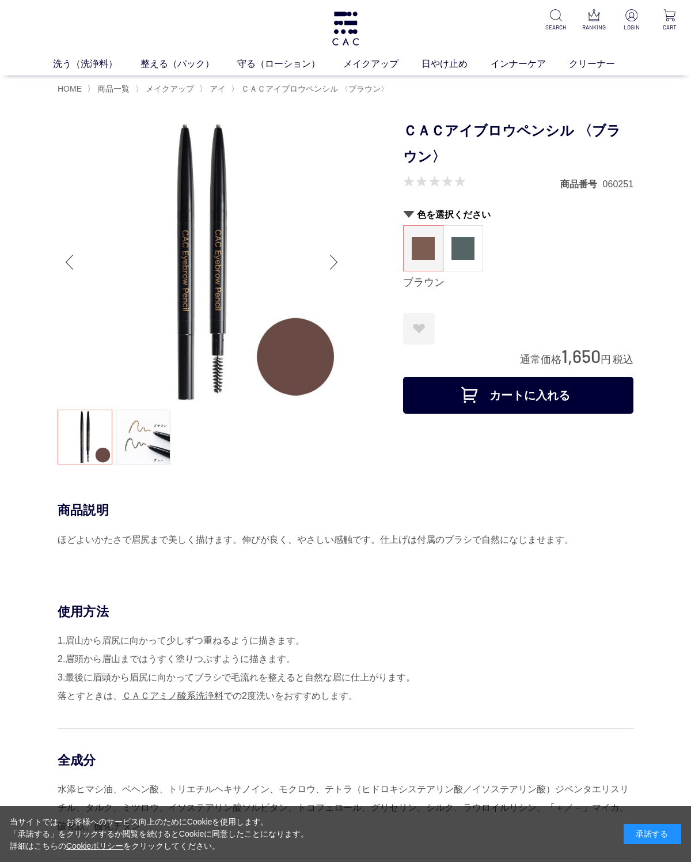  Describe the element at coordinates (113, 89) in the screenshot. I see `span: 商品一覧` at that location.